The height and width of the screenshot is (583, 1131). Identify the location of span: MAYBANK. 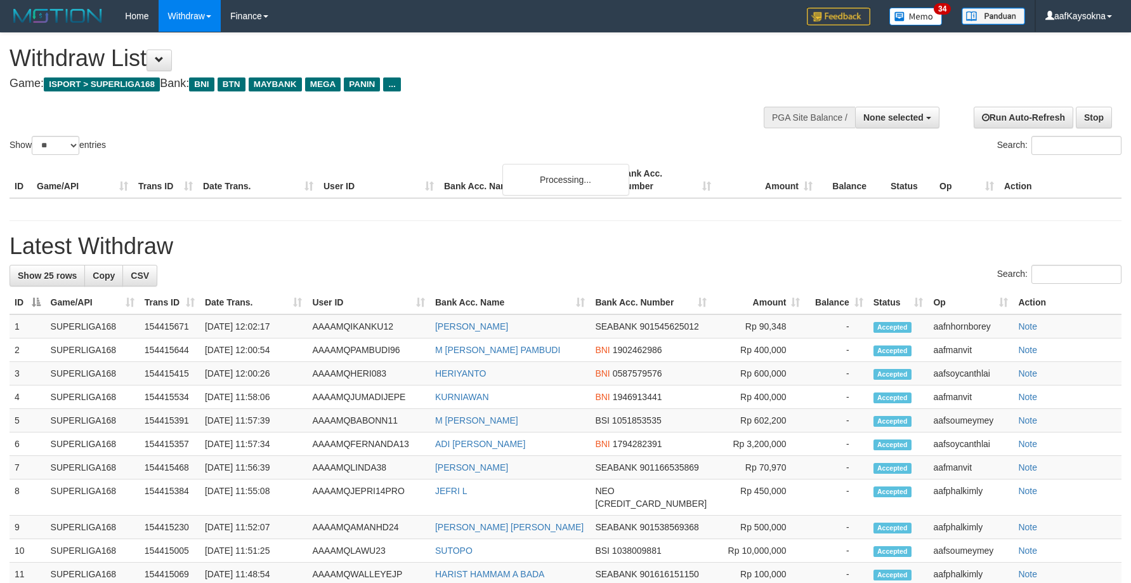
(275, 84).